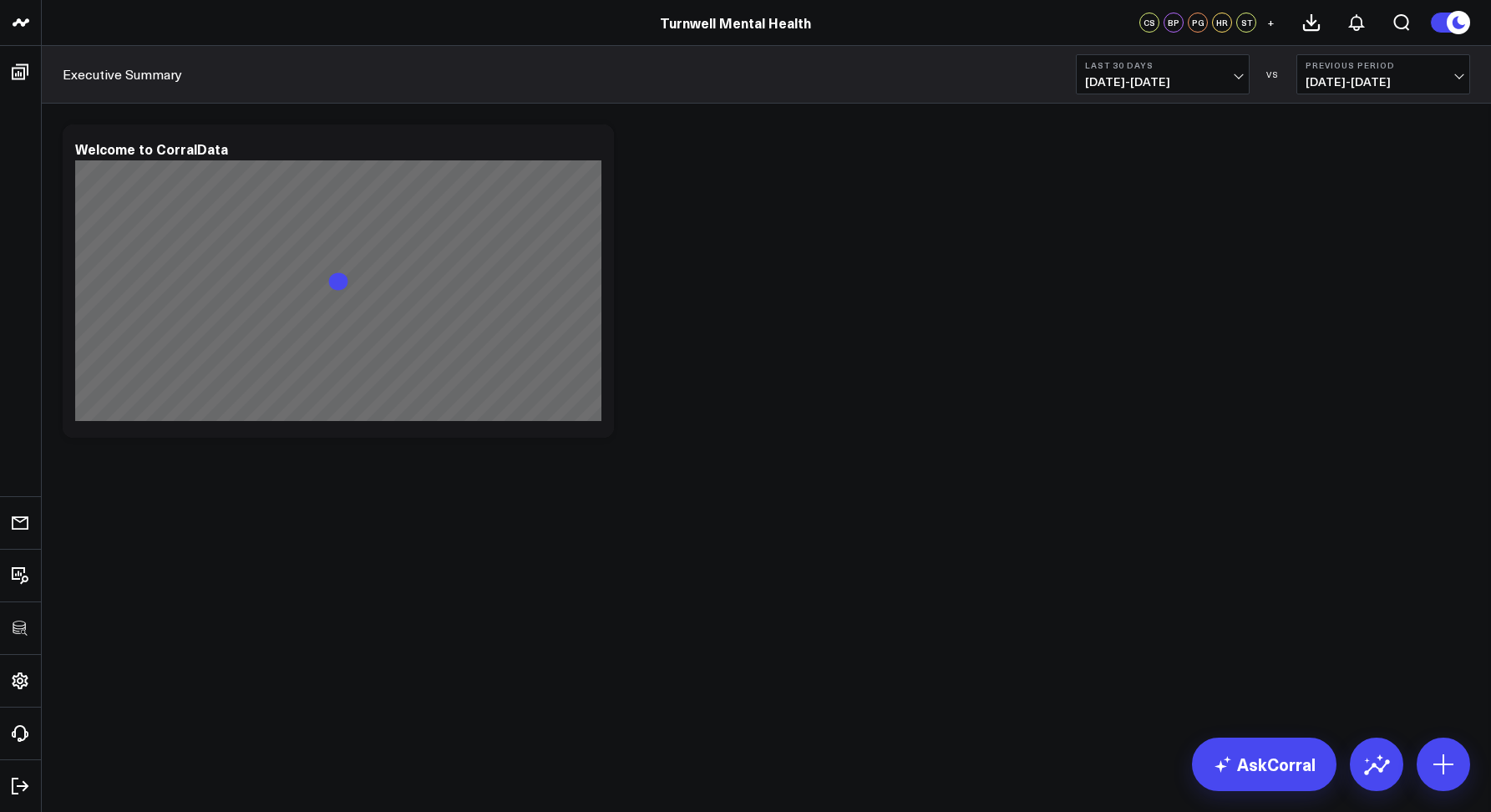 This screenshot has width=1491, height=812. Describe the element at coordinates (1273, 74) in the screenshot. I see `div: VS` at that location.